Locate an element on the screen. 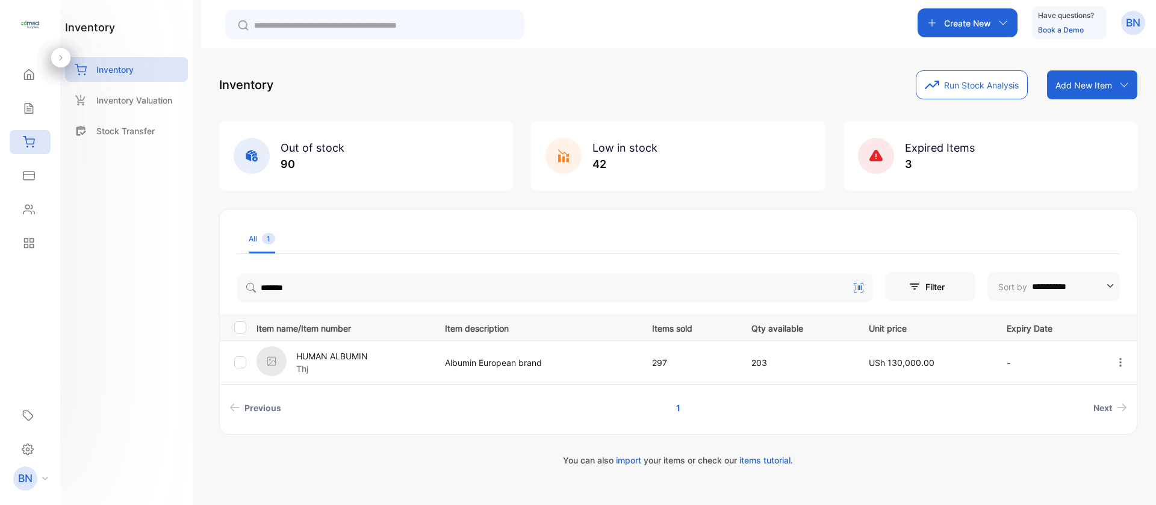  p: 3 is located at coordinates (940, 164).